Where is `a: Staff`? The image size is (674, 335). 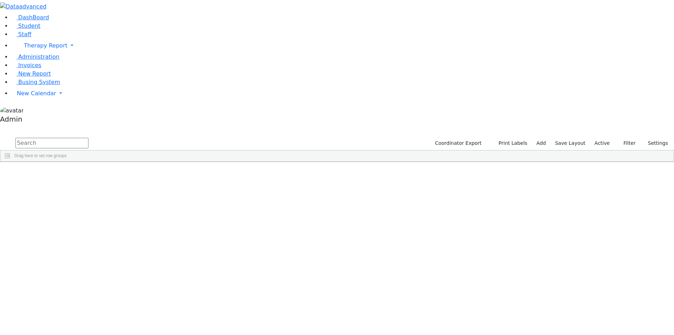 a: Staff is located at coordinates (21, 34).